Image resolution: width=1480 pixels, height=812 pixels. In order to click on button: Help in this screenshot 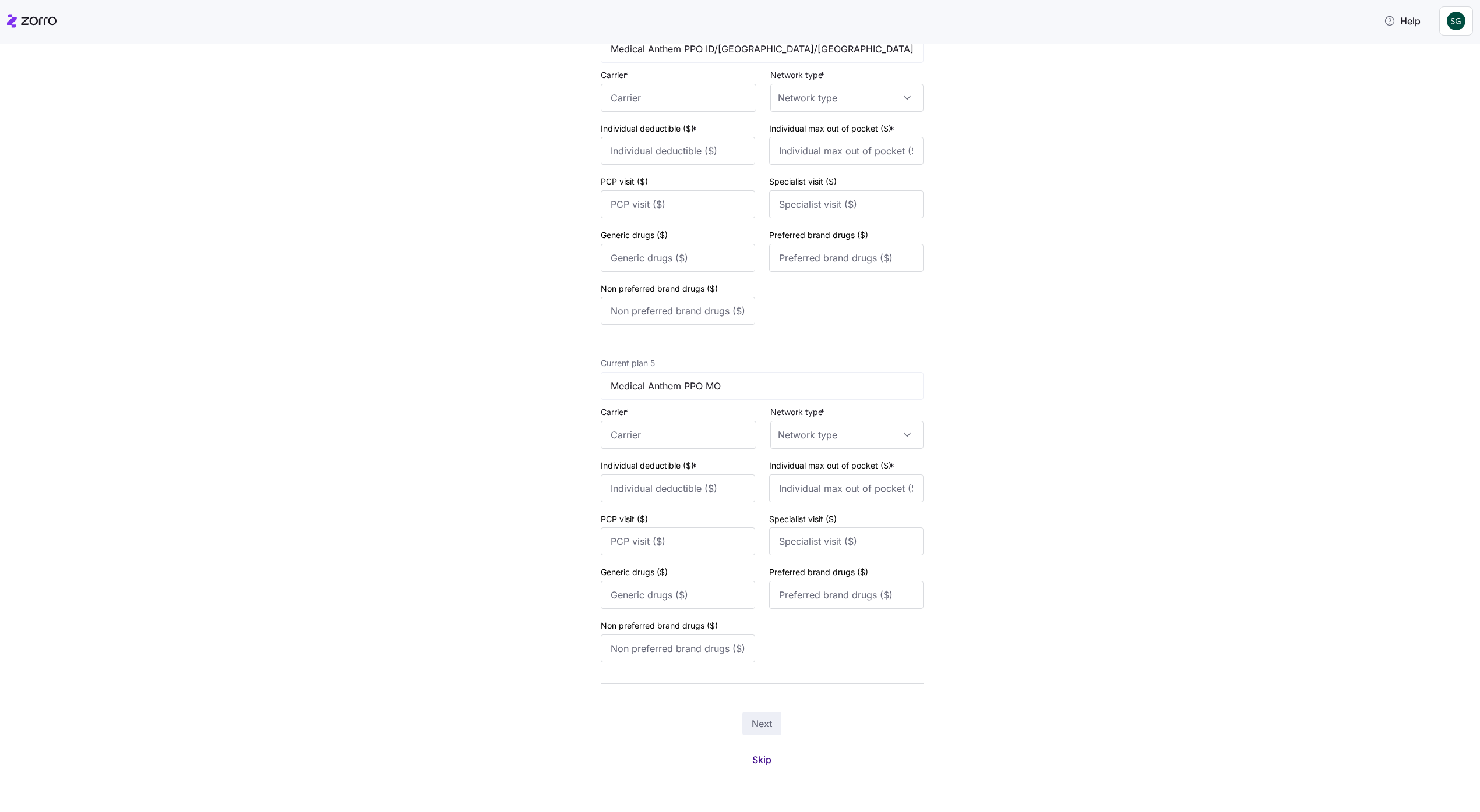, I will do `click(1402, 21)`.